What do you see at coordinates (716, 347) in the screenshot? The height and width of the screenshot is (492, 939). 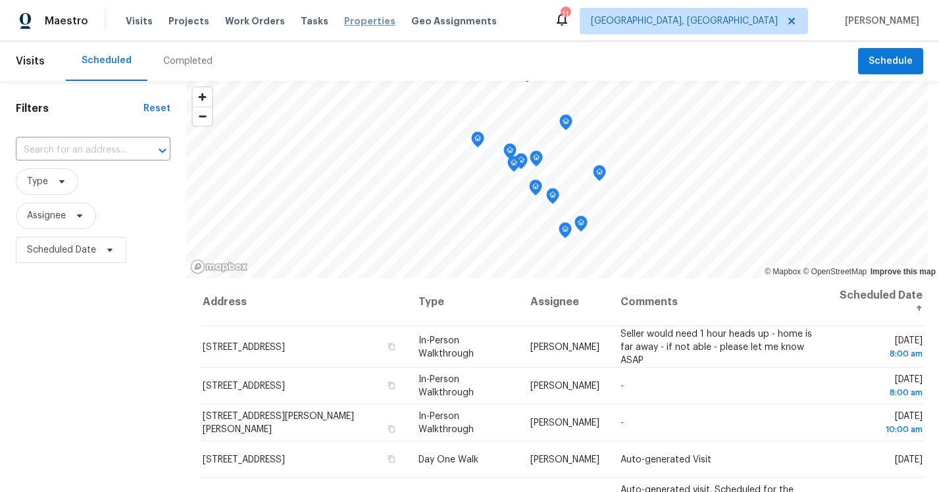 I see `span: Seller would need 1 hour heads up - home is far away - if not able - please let me know ASAP` at bounding box center [716, 347].